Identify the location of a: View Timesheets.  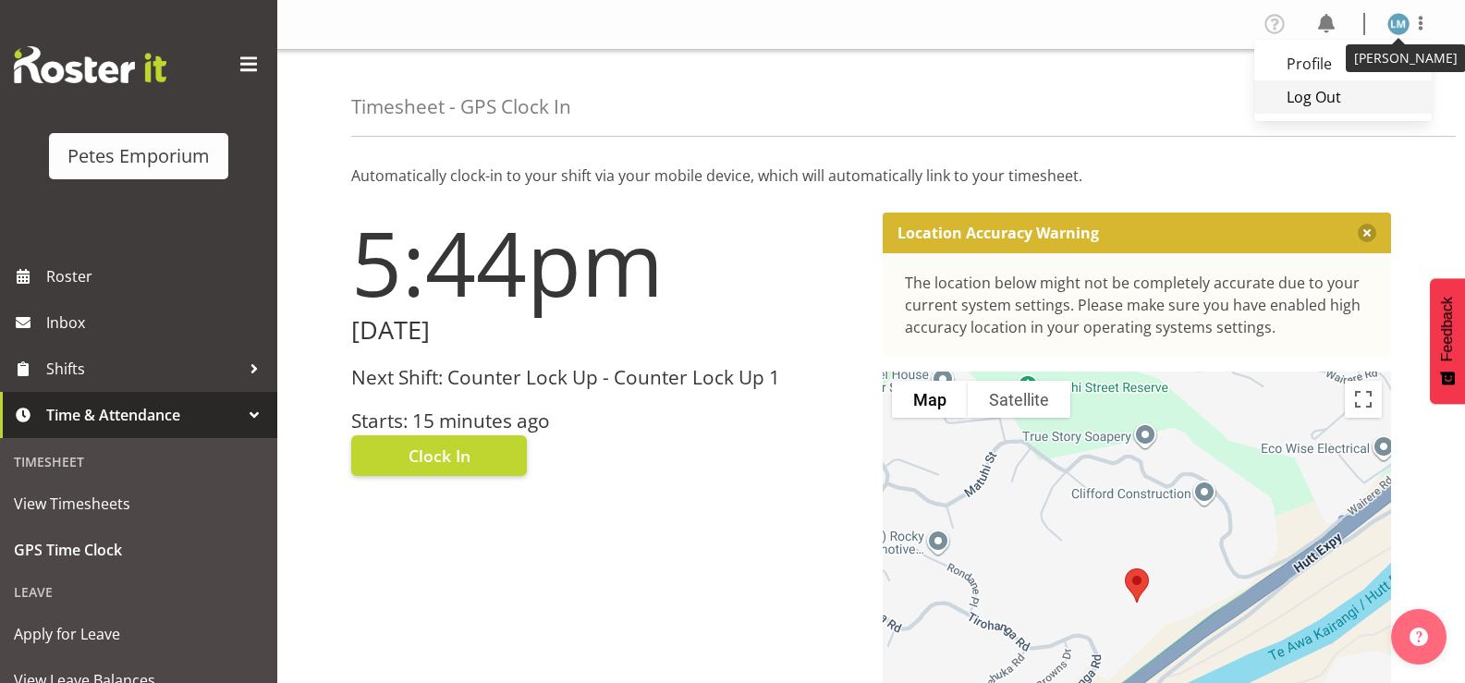
(139, 504).